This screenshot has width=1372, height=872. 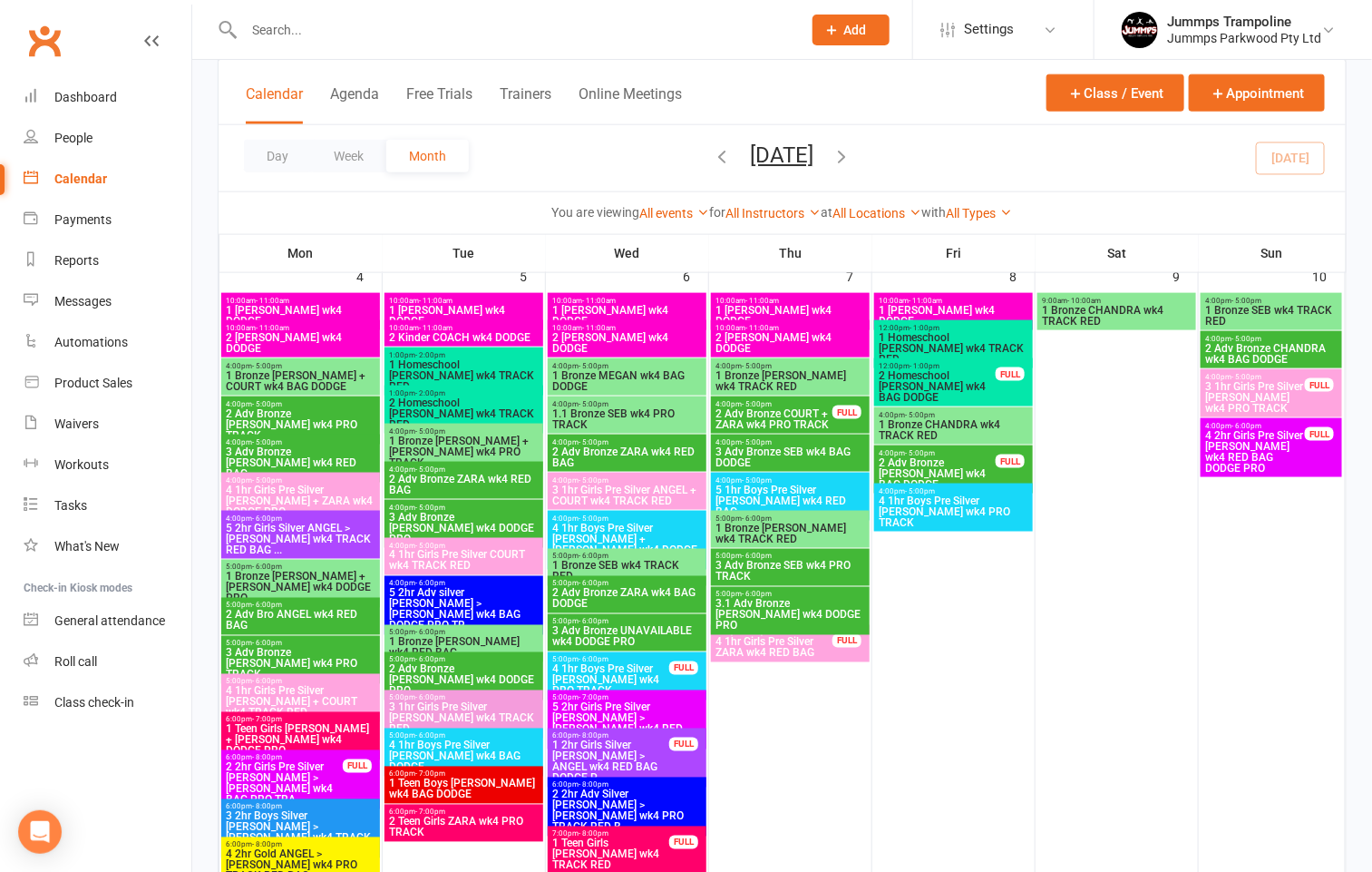 I want to click on strong: You are viewing, so click(x=596, y=212).